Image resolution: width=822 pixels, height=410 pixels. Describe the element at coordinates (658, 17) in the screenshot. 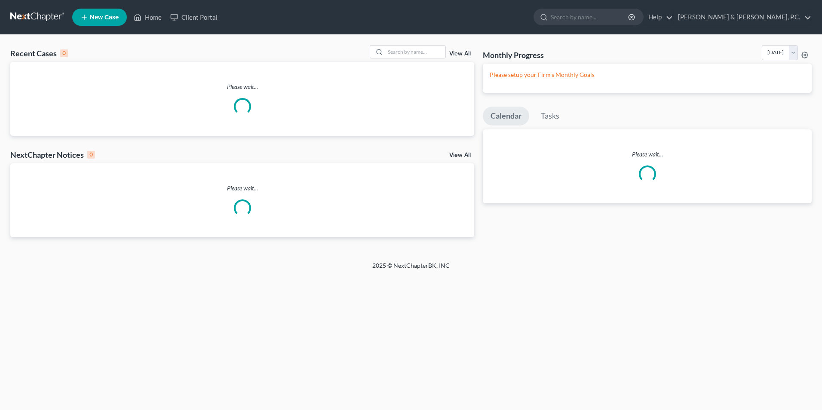

I see `a: Help` at that location.